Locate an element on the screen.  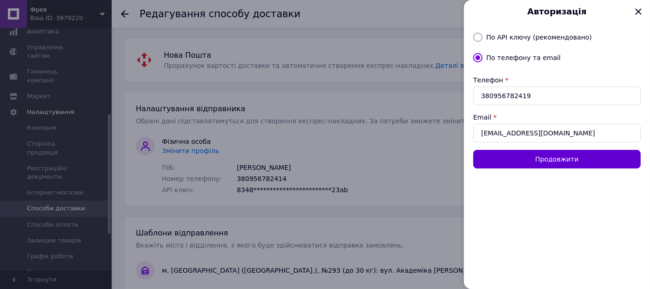
button: Продовжити is located at coordinates (557, 159).